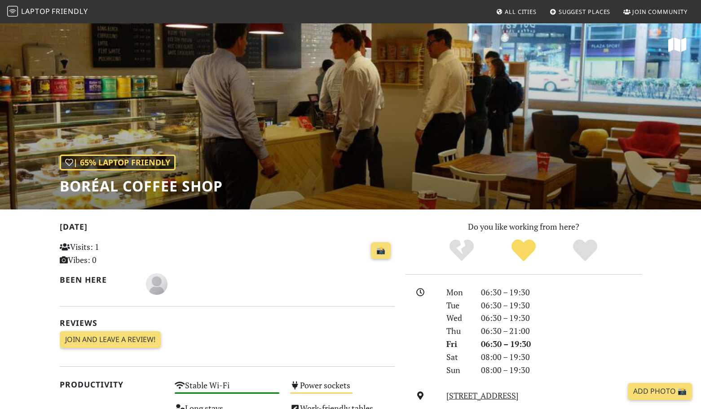 This screenshot has width=701, height=409. I want to click on div: 06:30 – 21:00, so click(561, 330).